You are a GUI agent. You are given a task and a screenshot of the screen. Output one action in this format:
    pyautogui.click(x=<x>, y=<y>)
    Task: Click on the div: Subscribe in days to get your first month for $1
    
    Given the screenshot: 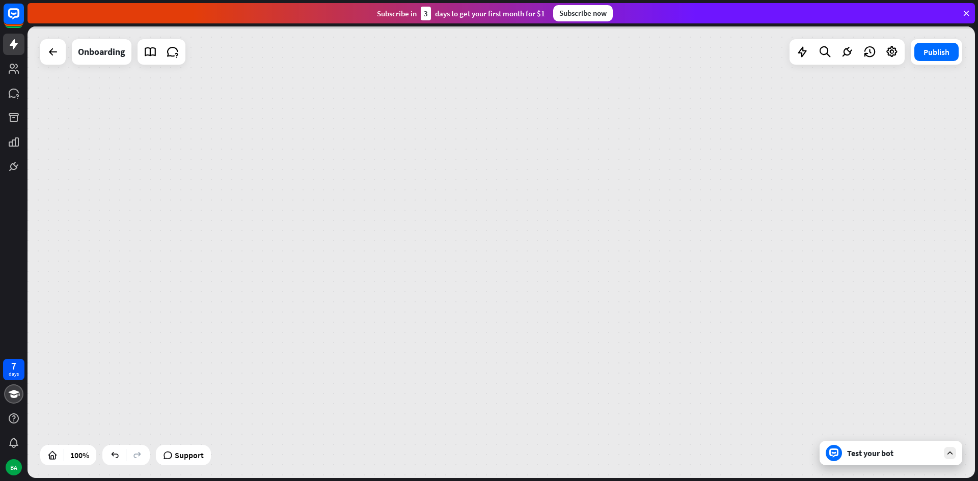 What is the action you would take?
    pyautogui.click(x=461, y=13)
    